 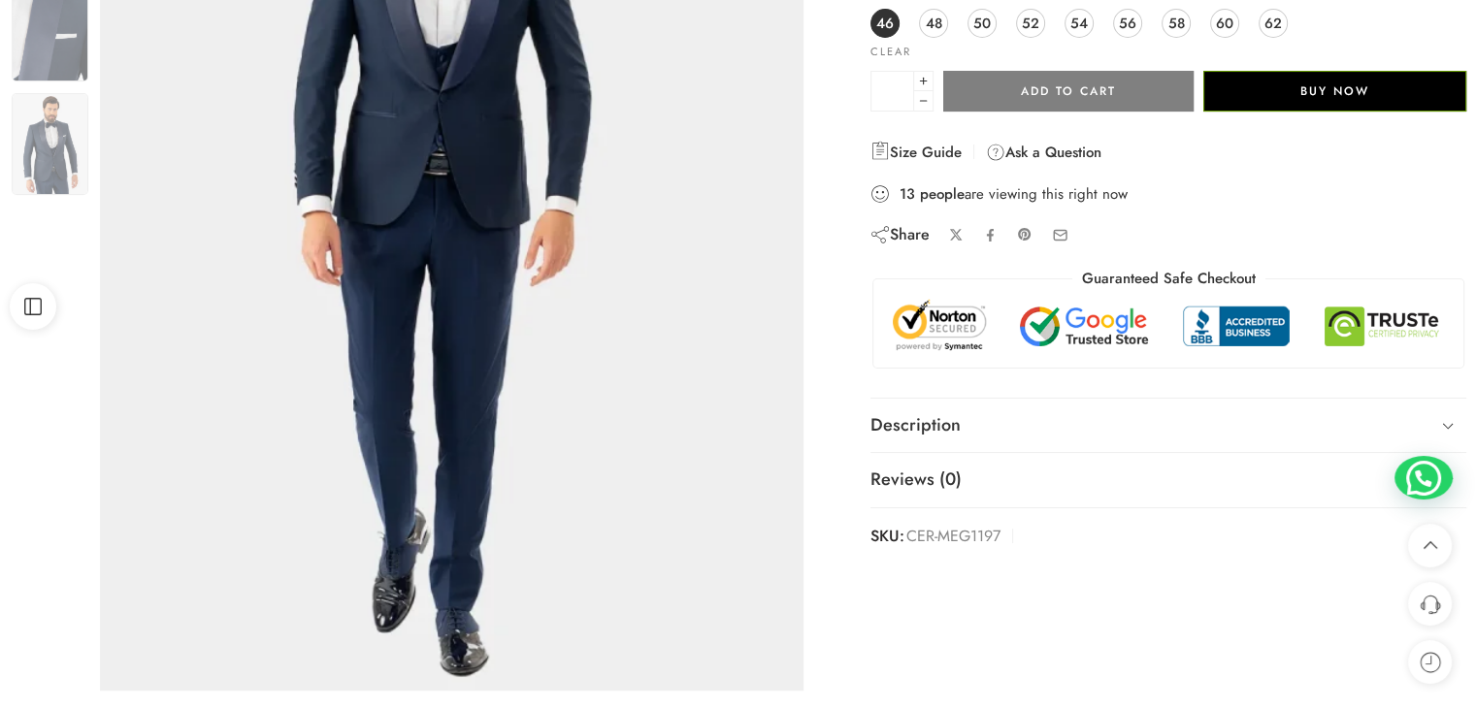 I want to click on span: 48, so click(x=934, y=22).